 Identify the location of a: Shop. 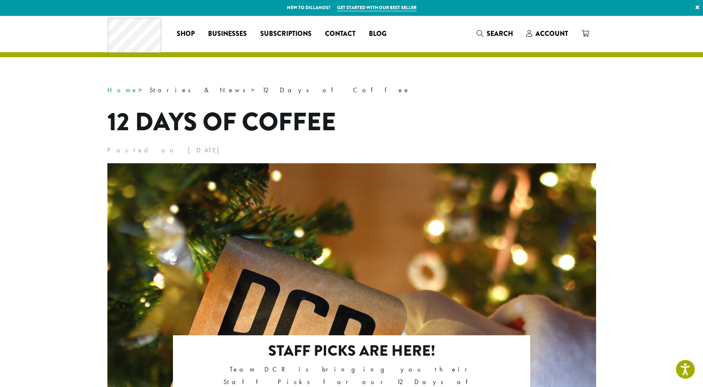
(186, 34).